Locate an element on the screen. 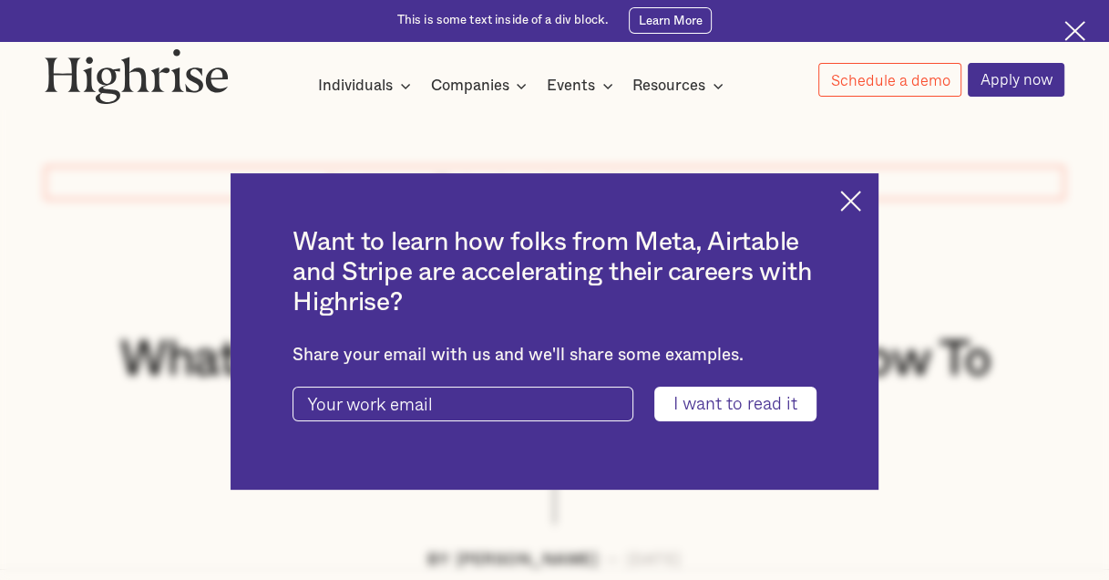 This screenshot has height=580, width=1109. img: Highrise logo is located at coordinates (137, 76).